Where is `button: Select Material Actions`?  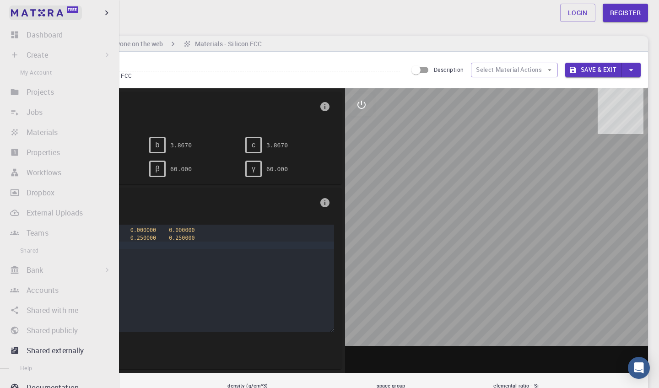
button: Select Material Actions is located at coordinates (515, 70).